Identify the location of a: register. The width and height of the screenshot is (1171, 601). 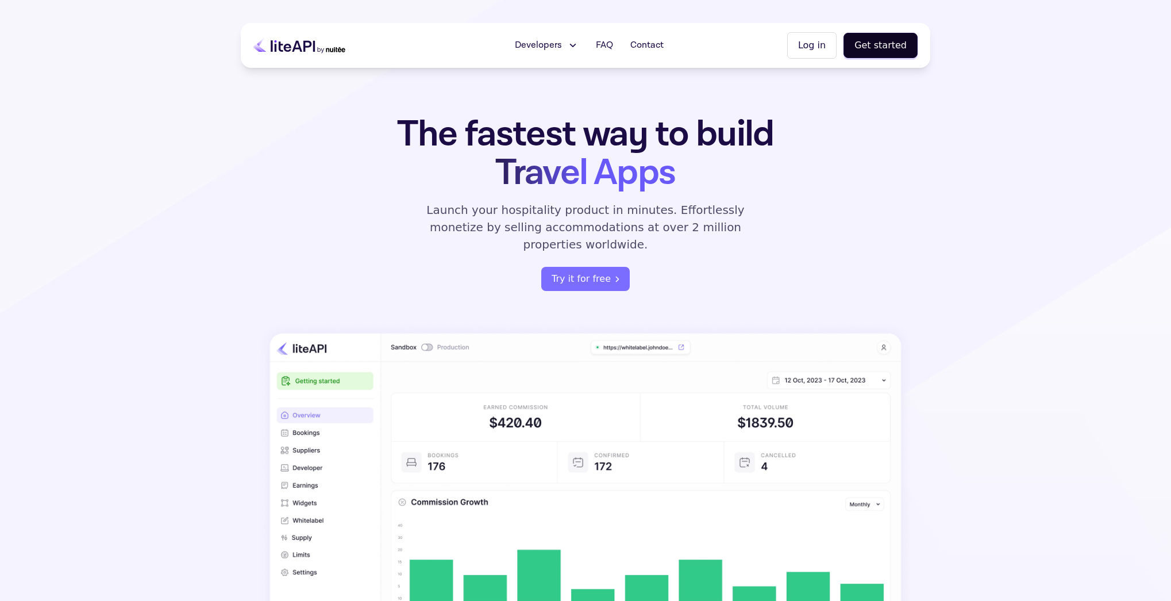
(586, 279).